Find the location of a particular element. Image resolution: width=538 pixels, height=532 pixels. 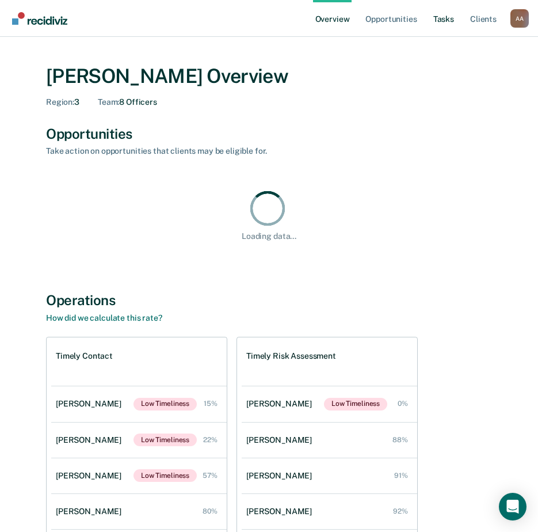

span: Team : is located at coordinates (108, 102).